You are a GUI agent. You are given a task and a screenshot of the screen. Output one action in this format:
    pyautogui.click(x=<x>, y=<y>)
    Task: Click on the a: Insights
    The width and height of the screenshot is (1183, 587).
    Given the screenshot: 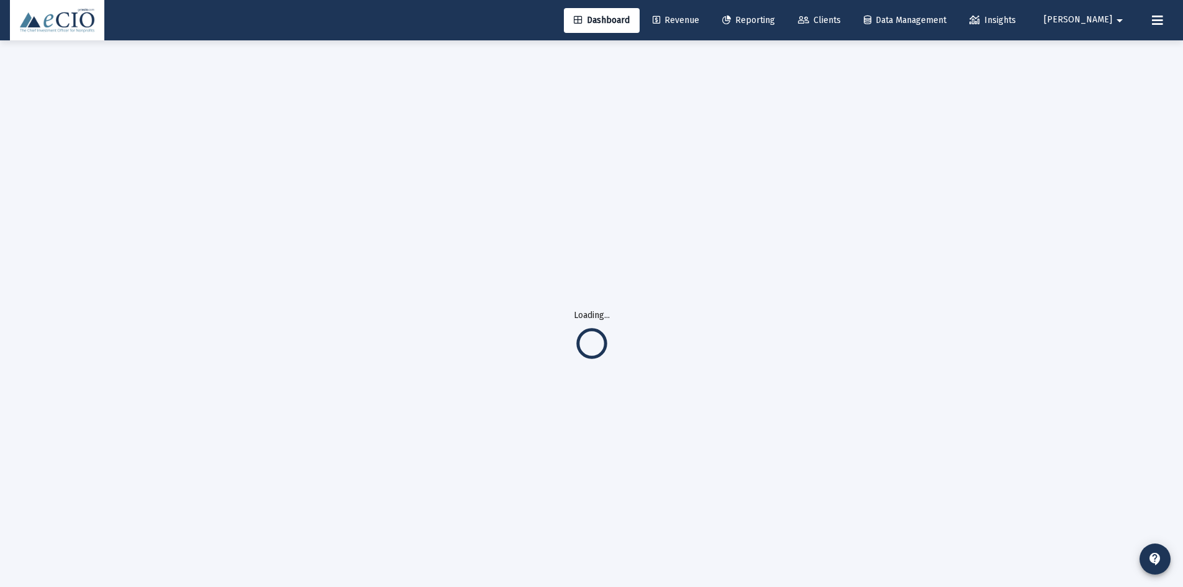 What is the action you would take?
    pyautogui.click(x=993, y=20)
    